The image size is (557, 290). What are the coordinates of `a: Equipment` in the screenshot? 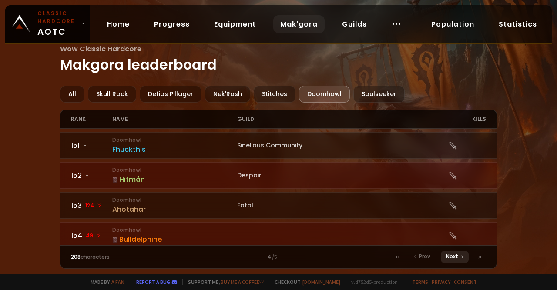 It's located at (235, 24).